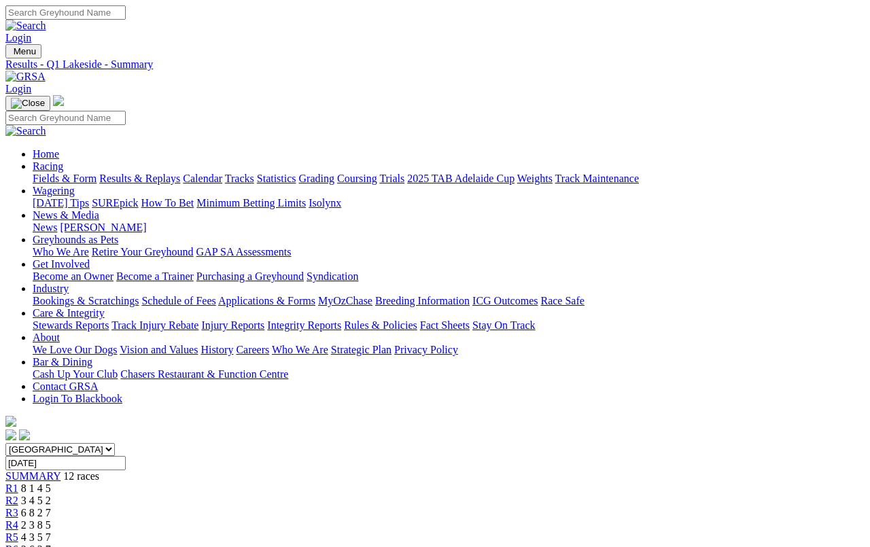 The width and height of the screenshot is (870, 547). I want to click on span: R5, so click(12, 537).